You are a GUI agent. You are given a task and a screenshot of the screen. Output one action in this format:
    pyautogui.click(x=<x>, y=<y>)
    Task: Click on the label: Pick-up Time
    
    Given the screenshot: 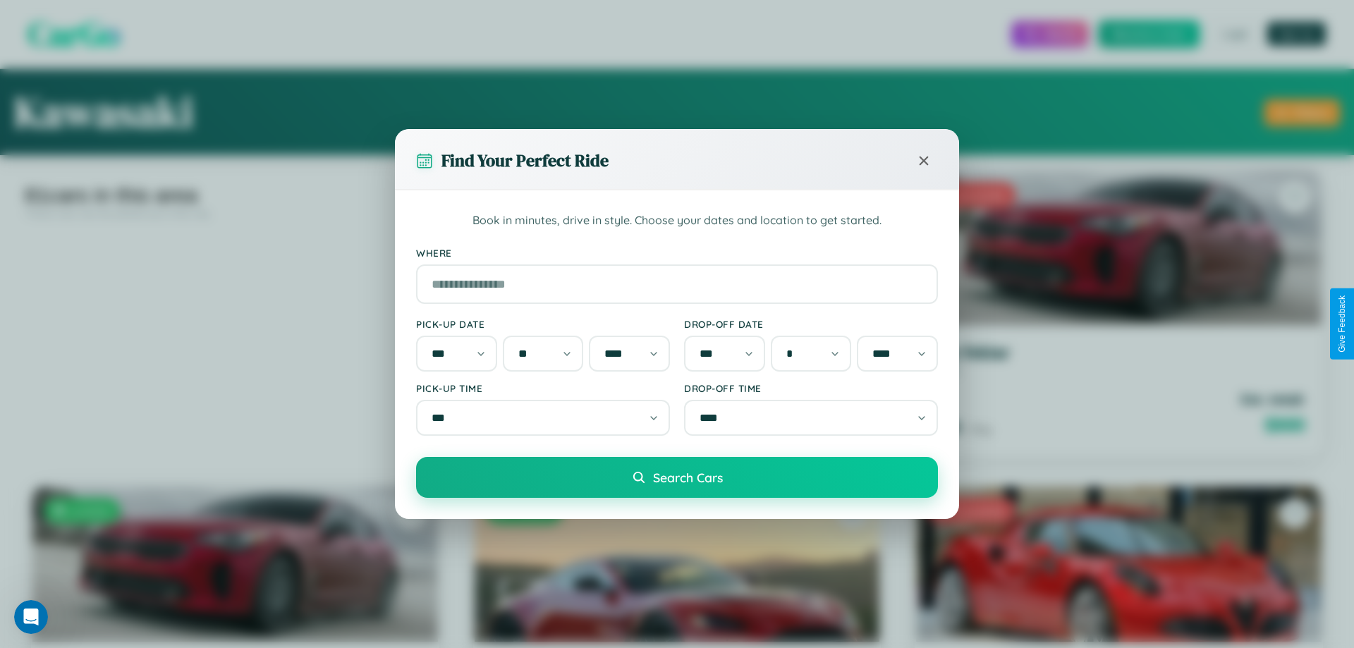 What is the action you would take?
    pyautogui.click(x=543, y=388)
    